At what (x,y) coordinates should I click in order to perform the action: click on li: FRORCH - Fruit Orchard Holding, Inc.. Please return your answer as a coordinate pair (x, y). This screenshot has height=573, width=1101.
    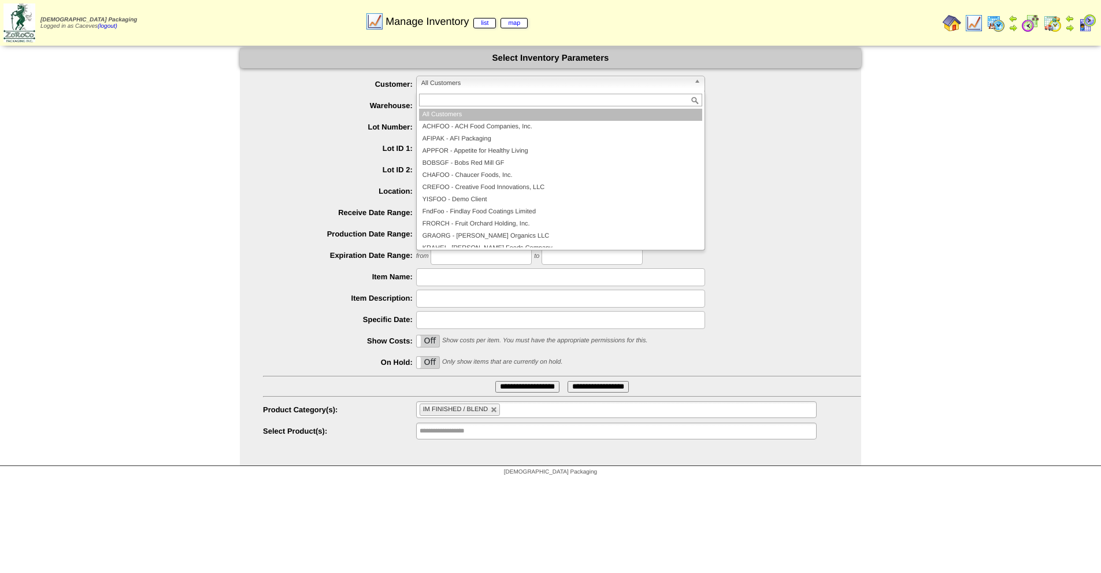
    Looking at the image, I should click on (560, 224).